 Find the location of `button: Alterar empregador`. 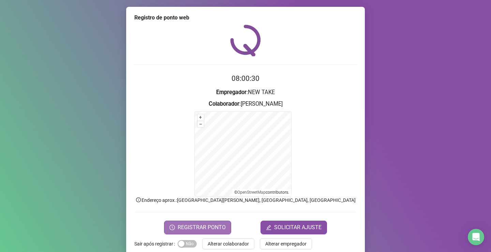

button: Alterar empregador is located at coordinates (286, 244).